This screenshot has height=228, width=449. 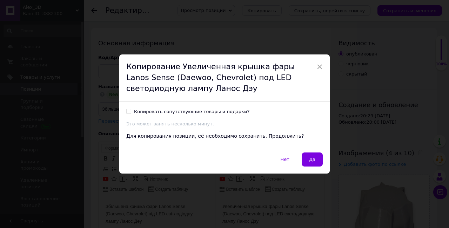 What do you see at coordinates (53, 18) in the screenshot?
I see `font: Увеличенная крышка фары Lanos Sense (Daewoo, Chevrolet) под LED светодиодную лампу Ланос Дэу` at bounding box center [53, 18].